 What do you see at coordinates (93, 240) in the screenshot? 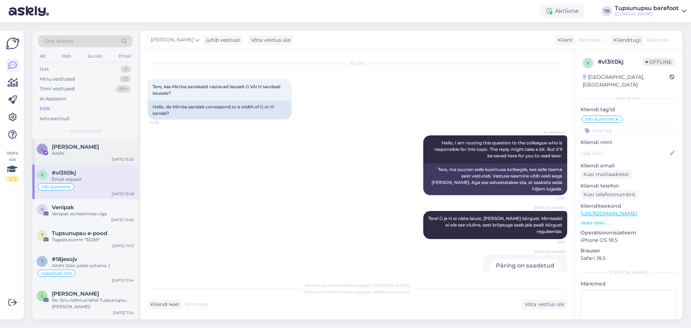
I see `div: Tagastusvorm "33269"` at bounding box center [93, 240].